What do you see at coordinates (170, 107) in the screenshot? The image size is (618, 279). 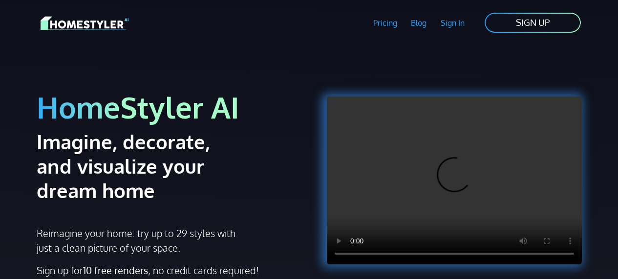 I see `h1: HomeStyler AI` at bounding box center [170, 107].